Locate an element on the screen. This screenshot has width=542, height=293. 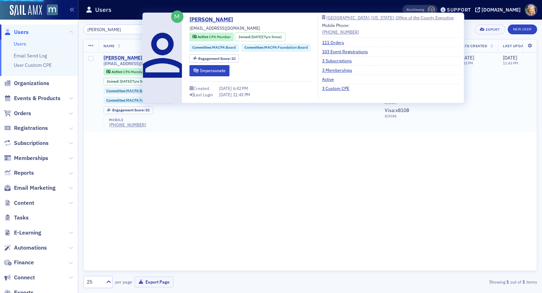
div: Engagement Score: 82 is located at coordinates (214, 58).